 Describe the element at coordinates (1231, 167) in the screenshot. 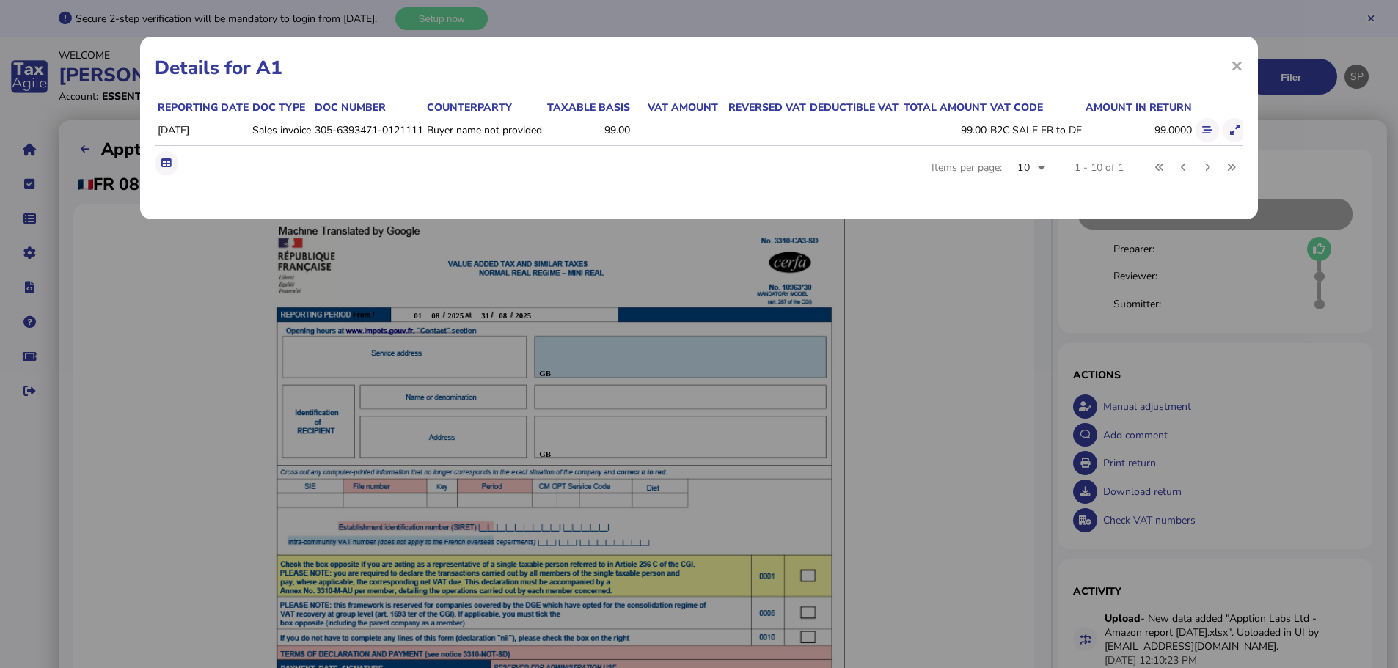

I see `button: Last page` at that location.